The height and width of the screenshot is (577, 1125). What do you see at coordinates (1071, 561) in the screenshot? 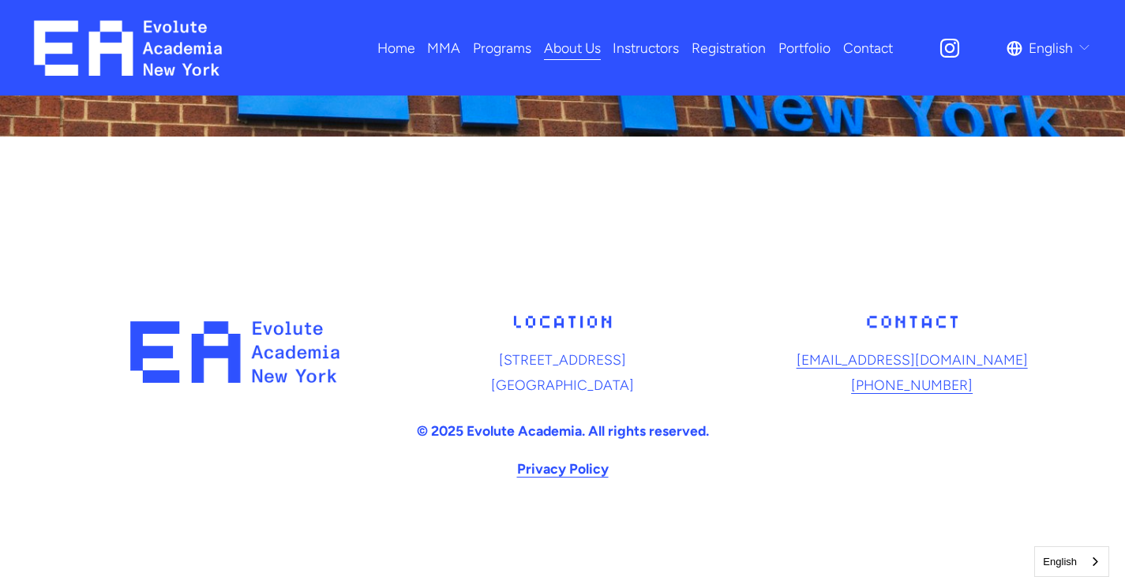
I see `aside: Language selected: English` at bounding box center [1071, 561].